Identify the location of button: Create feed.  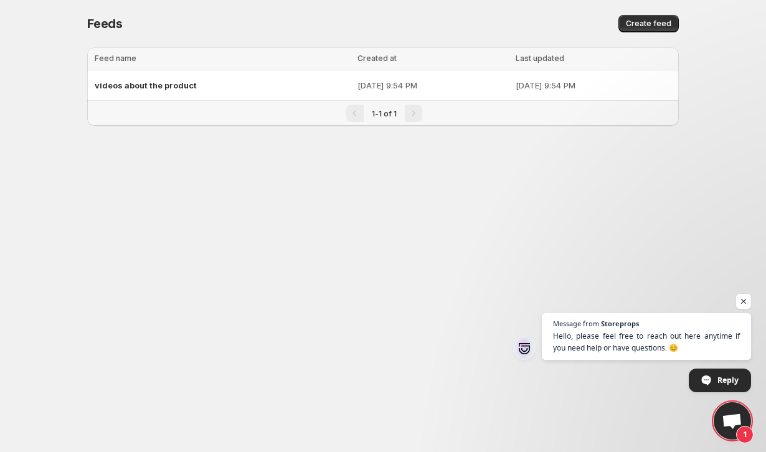
(648, 24).